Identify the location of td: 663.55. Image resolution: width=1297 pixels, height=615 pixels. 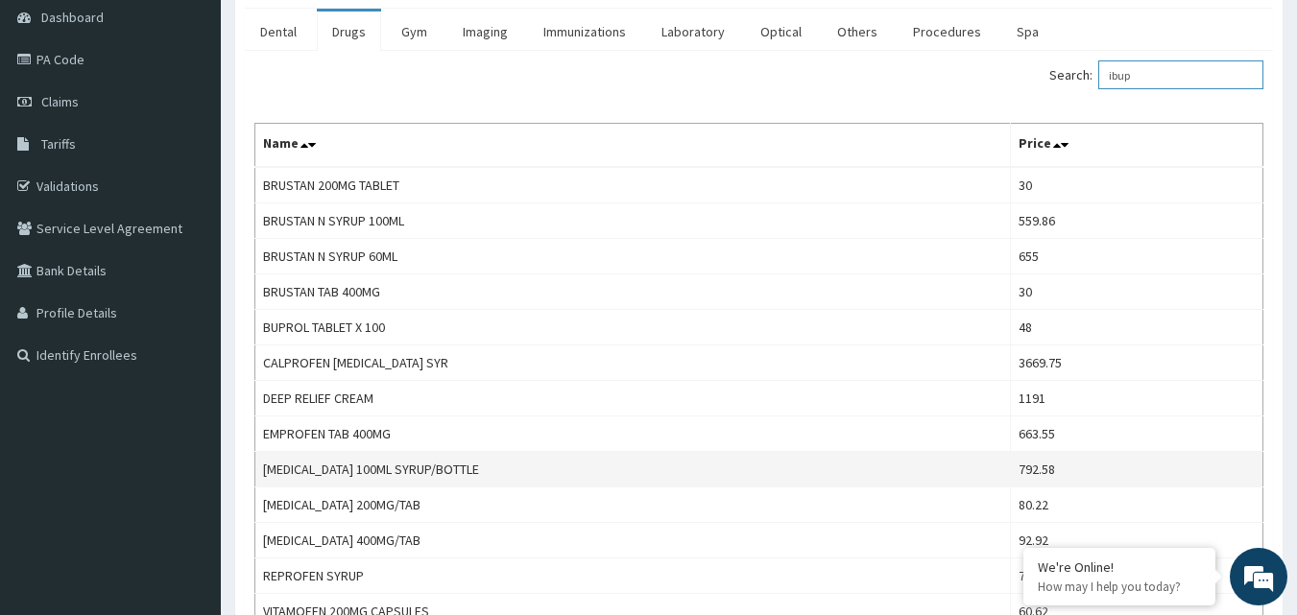
(1135, 434).